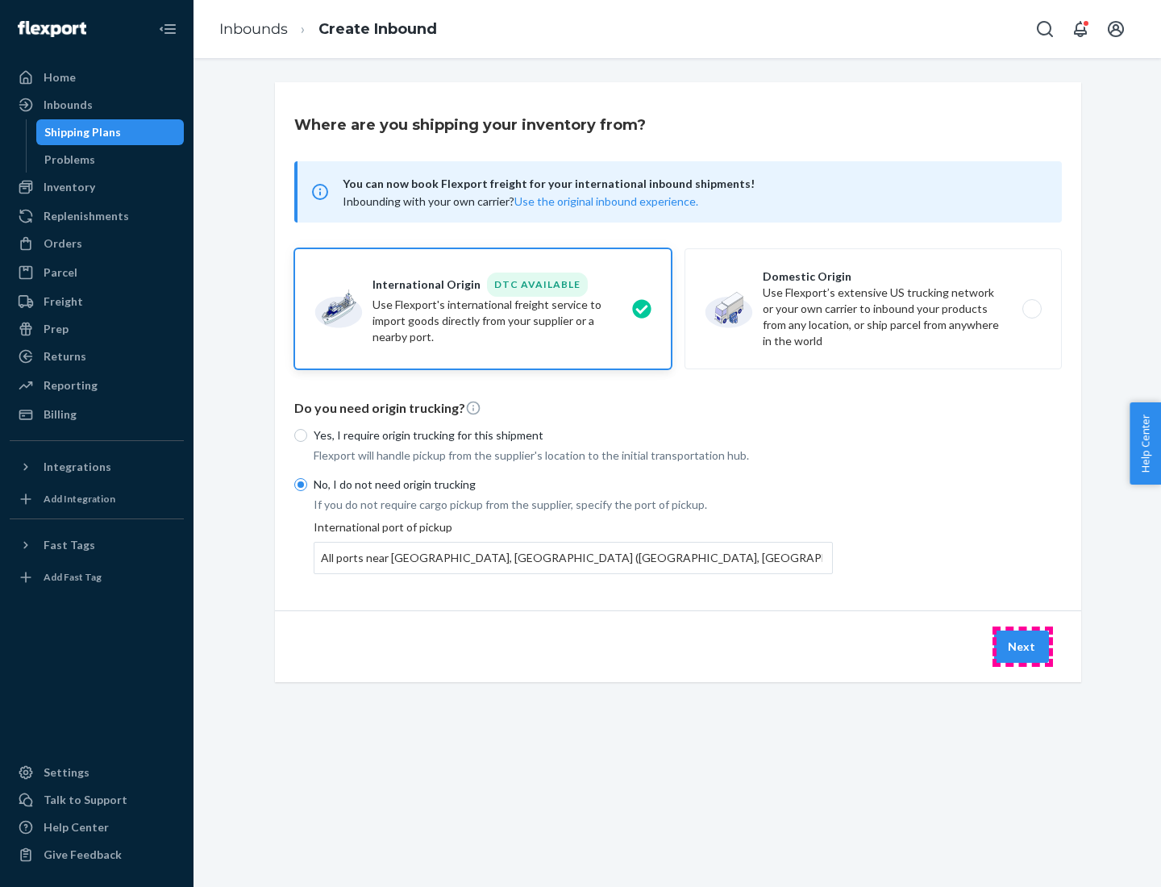 The image size is (1161, 887). I want to click on a: Prep, so click(97, 329).